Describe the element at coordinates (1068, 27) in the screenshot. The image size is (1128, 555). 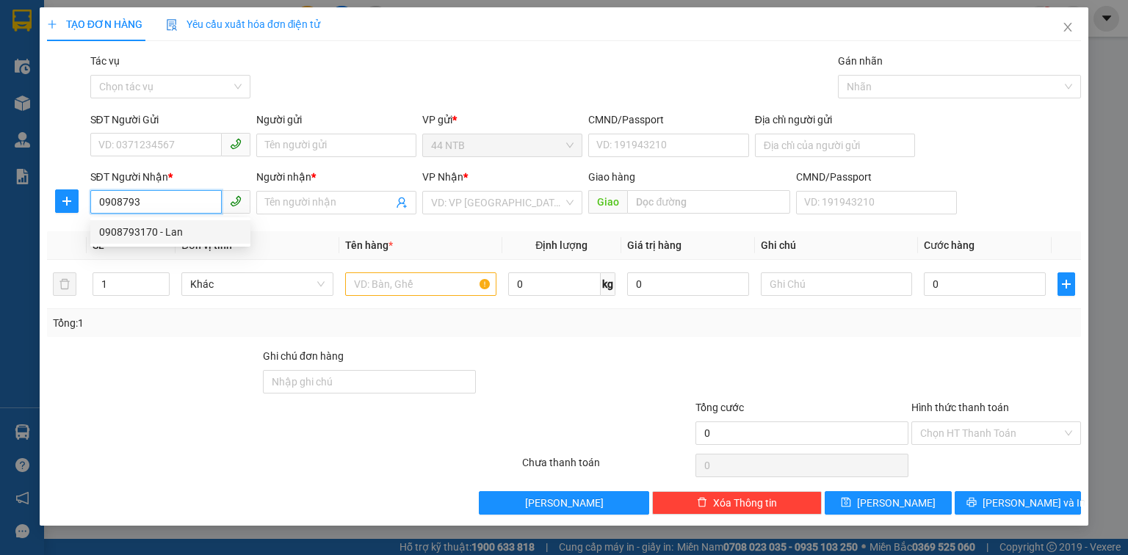
I see `span: close` at that location.